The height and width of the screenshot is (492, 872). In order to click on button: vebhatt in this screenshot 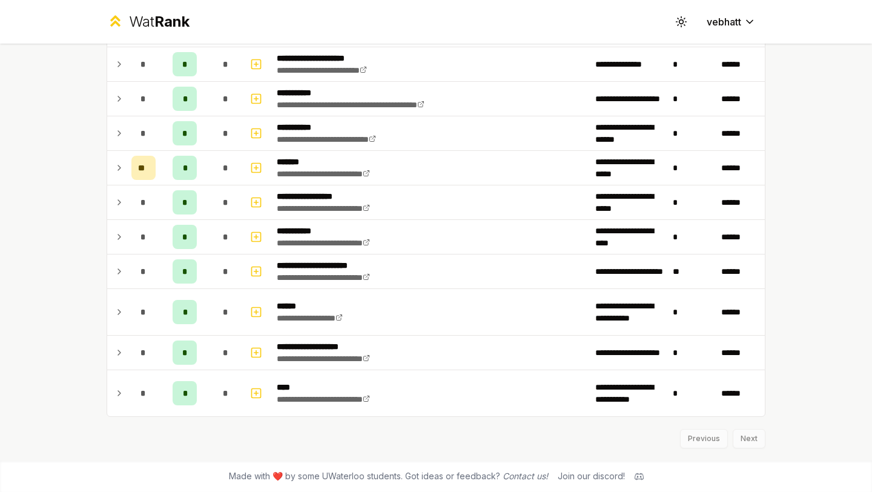, I will do `click(731, 22)`.